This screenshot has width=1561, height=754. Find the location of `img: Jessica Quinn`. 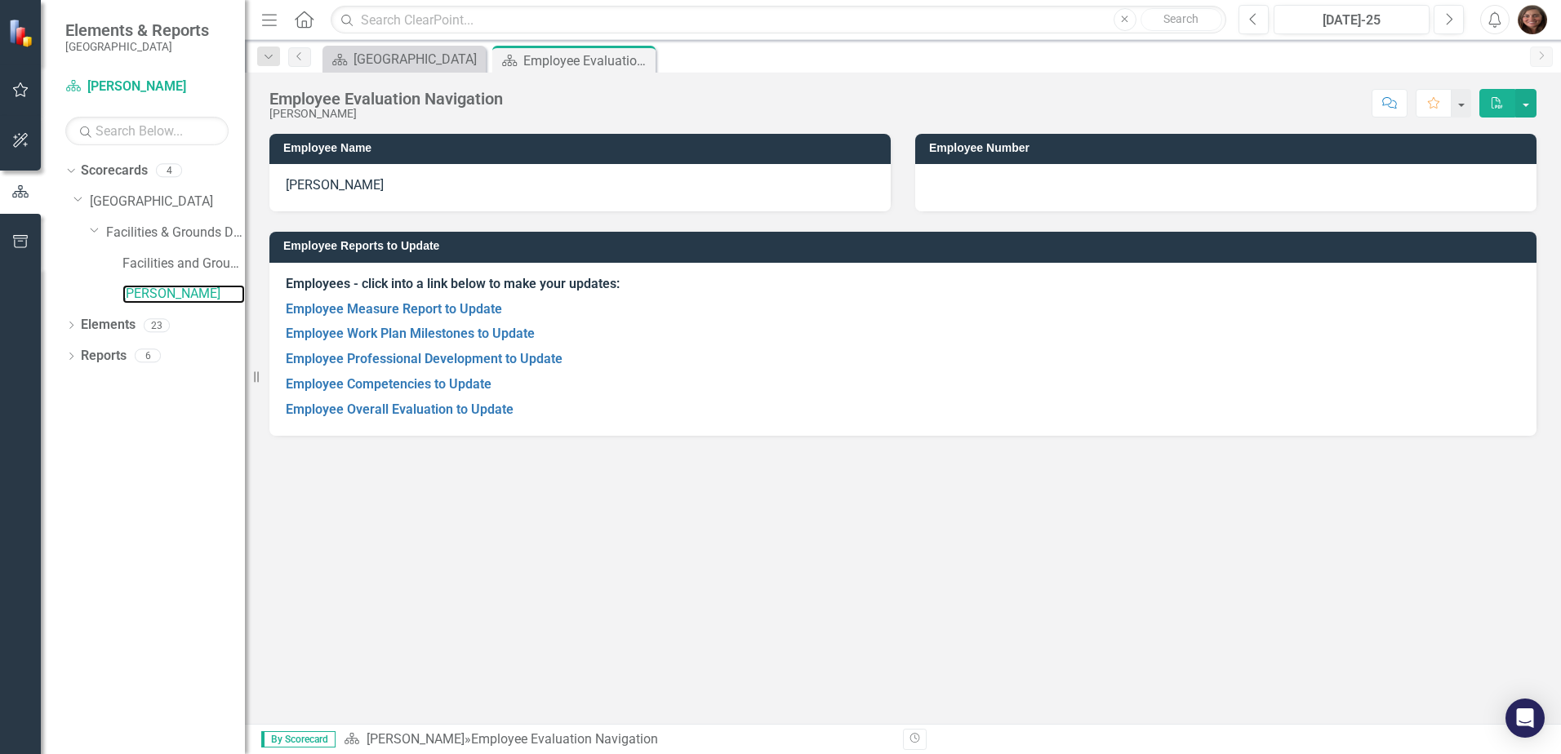

img: Jessica Quinn is located at coordinates (1532, 20).